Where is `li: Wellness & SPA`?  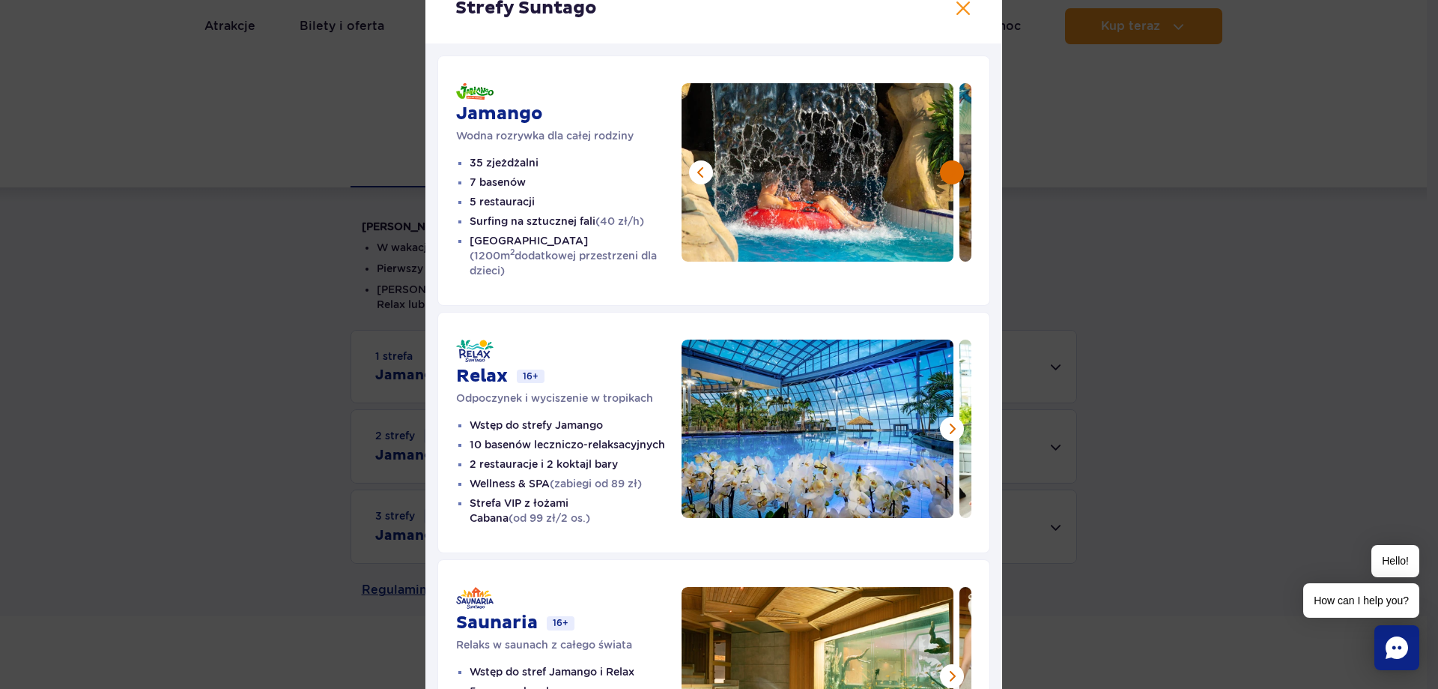
li: Wellness & SPA is located at coordinates (575, 483).